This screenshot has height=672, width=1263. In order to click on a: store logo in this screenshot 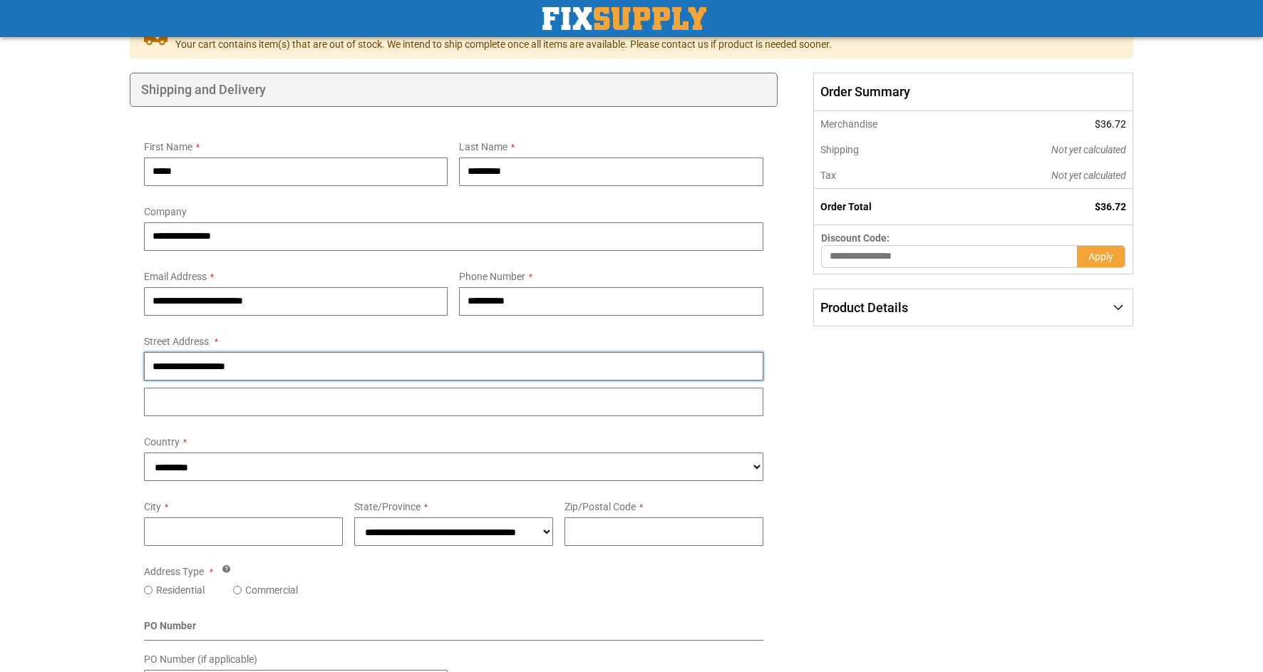, I will do `click(625, 19)`.